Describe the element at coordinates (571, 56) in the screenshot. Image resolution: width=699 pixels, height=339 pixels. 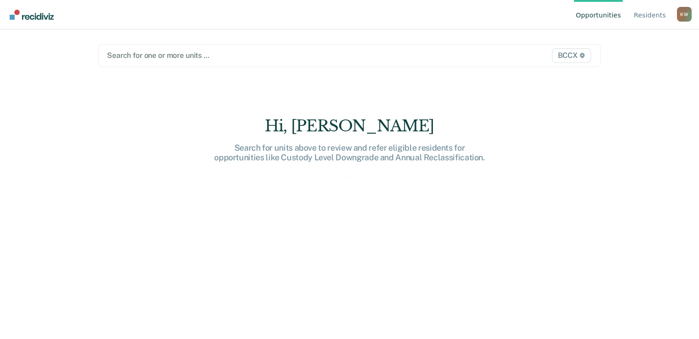
I see `span: BCCX` at that location.